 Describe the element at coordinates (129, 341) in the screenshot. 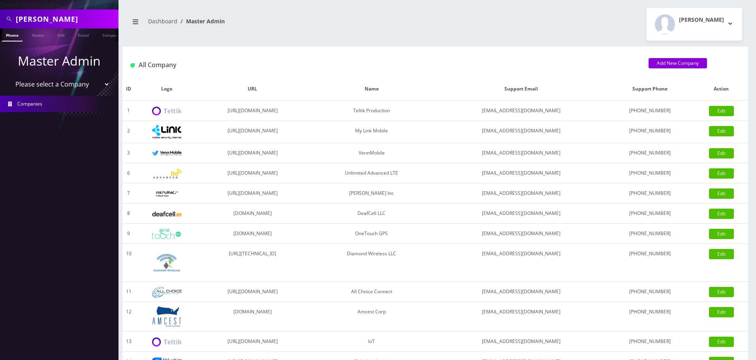

I see `td: 13` at that location.